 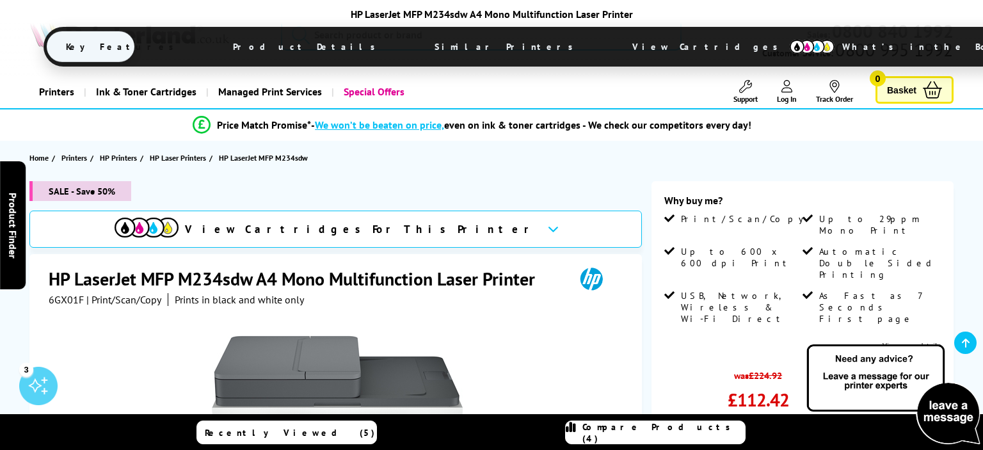 I want to click on span: View Cartridges, so click(x=711, y=47).